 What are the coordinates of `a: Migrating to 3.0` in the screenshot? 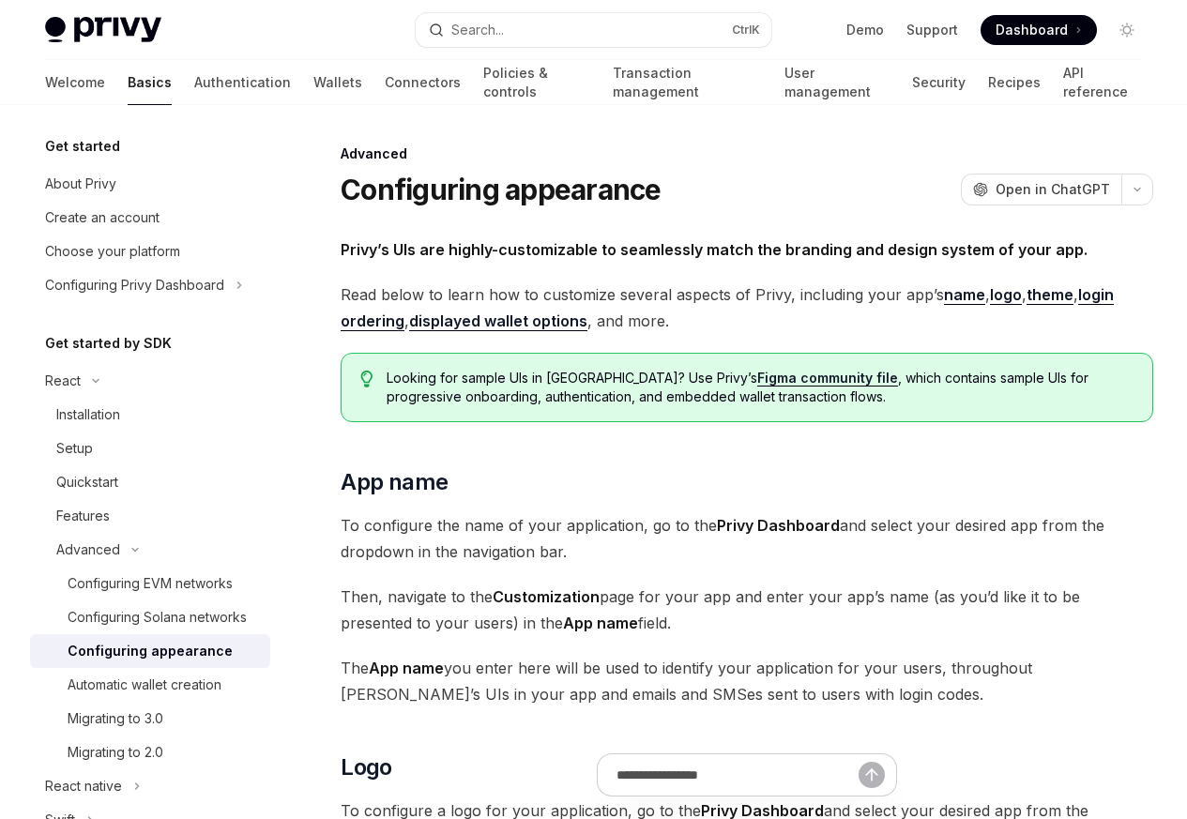 It's located at (150, 719).